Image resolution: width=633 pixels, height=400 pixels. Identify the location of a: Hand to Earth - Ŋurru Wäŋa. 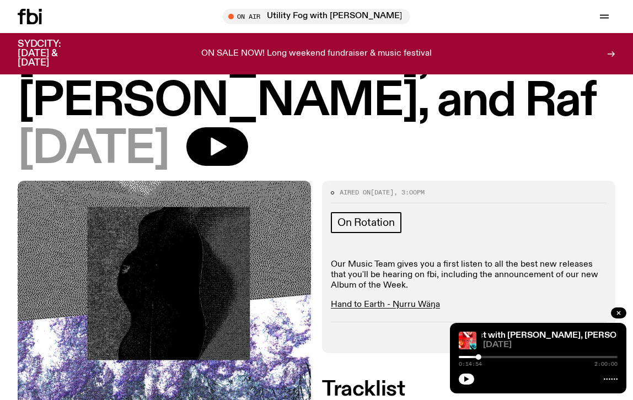
(385, 305).